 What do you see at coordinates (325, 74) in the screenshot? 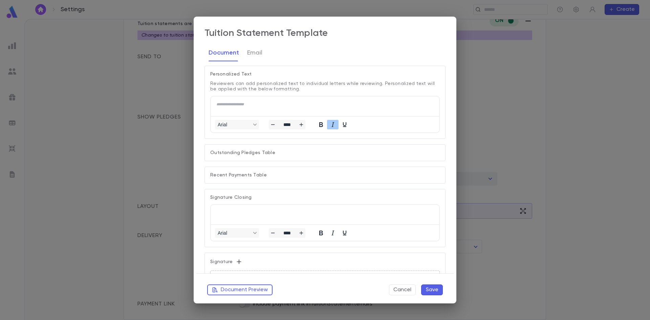
I see `p: Personalized Text` at bounding box center [325, 74].